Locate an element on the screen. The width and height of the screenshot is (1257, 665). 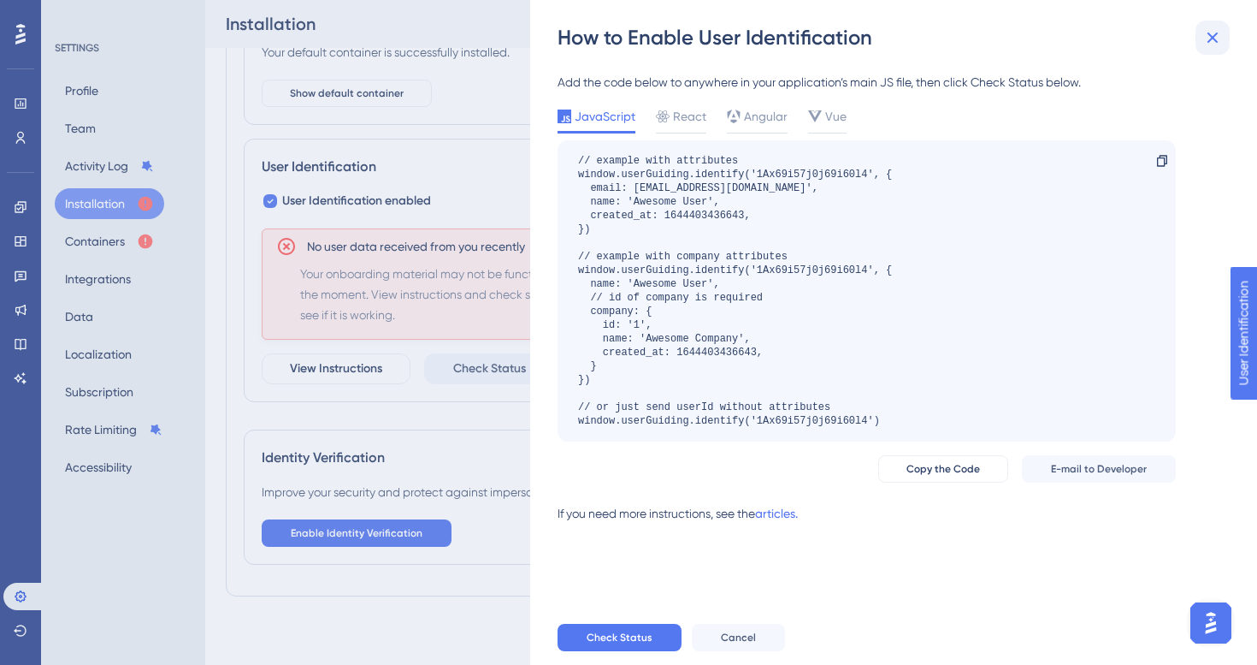
img: launcher-image-alternative-text is located at coordinates (26, 26).